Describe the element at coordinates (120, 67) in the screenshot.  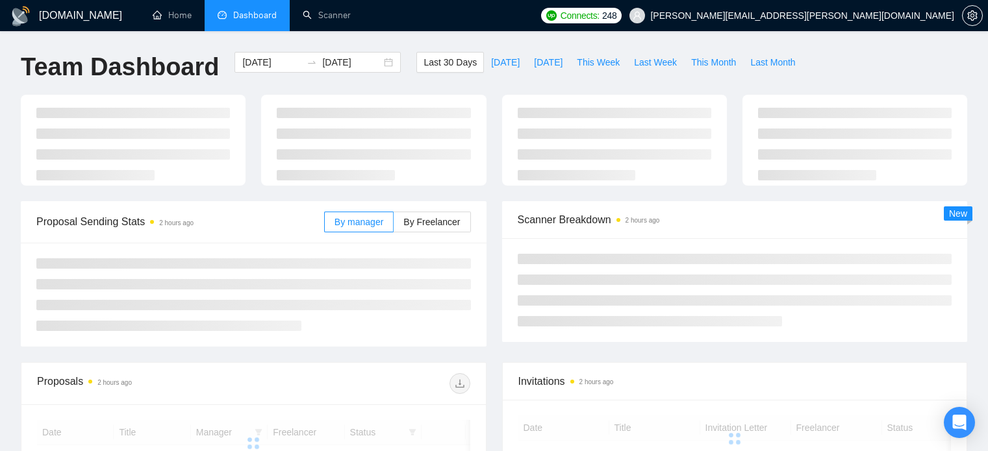
I see `h1: Team Dashboard` at that location.